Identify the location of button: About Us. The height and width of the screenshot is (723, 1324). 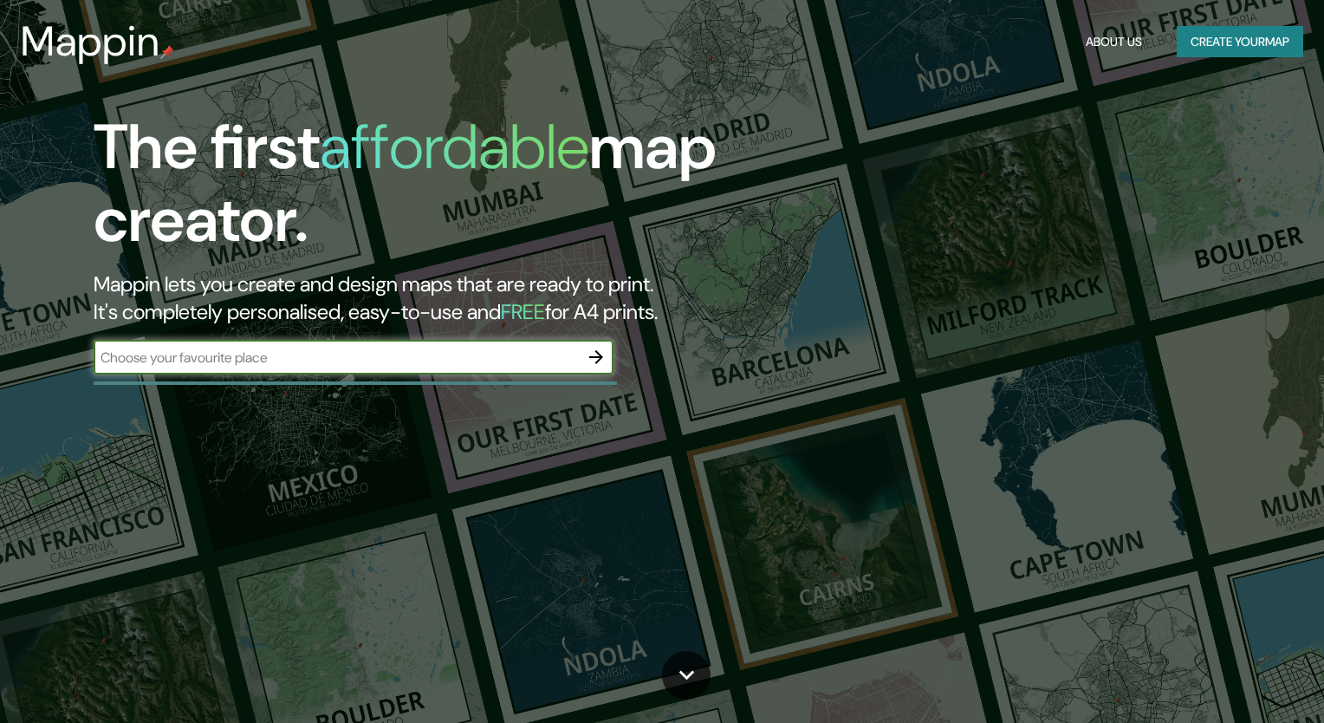
(1113, 42).